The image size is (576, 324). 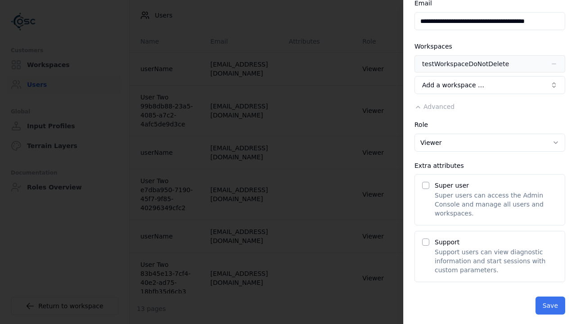 What do you see at coordinates (453, 85) in the screenshot?
I see `span: Add a workspace …` at bounding box center [453, 85].